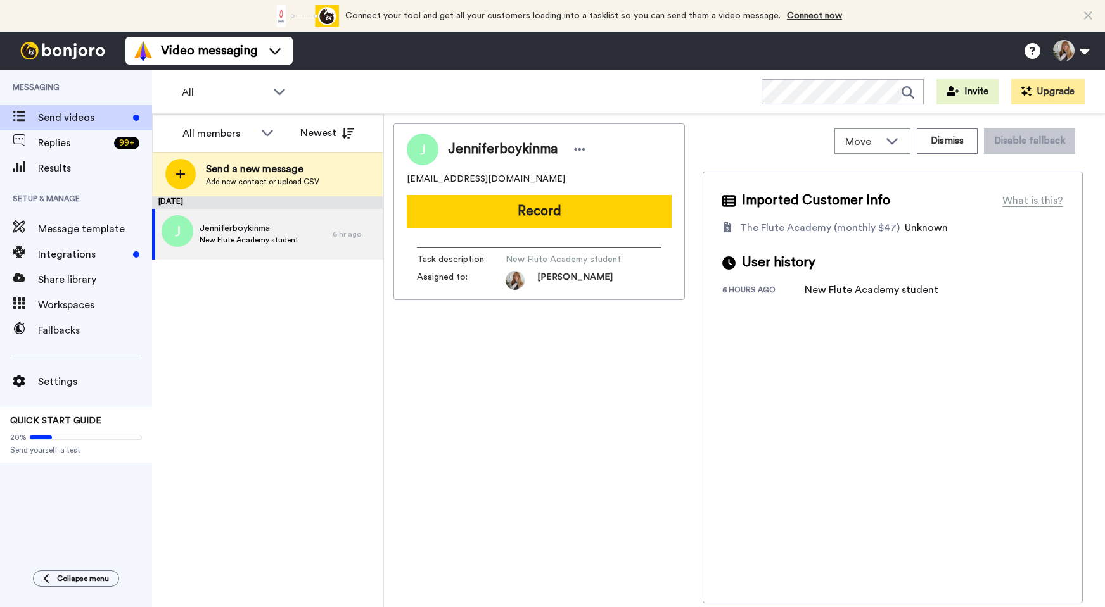 The width and height of the screenshot is (1105, 607). I want to click on span: QUICK START GUIDE, so click(56, 421).